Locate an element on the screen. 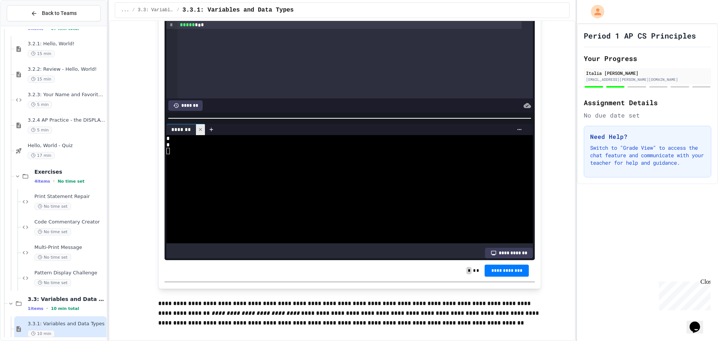 This screenshot has width=718, height=341. span: 3.2.2: Review - Hello, World! is located at coordinates (66, 69).